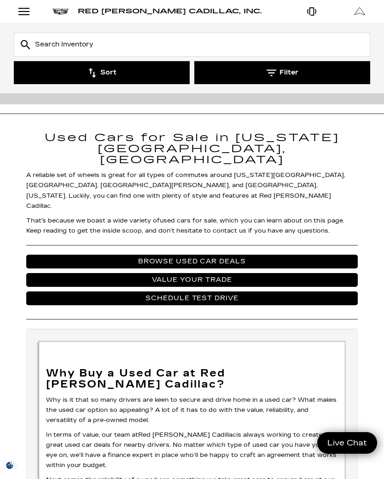 The image size is (384, 479). What do you see at coordinates (60, 11) in the screenshot?
I see `a: Cadillac logo` at bounding box center [60, 11].